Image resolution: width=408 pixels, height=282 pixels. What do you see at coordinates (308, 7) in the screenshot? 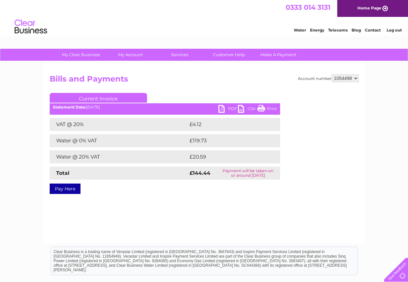
I see `span: 0333 014 3131` at bounding box center [308, 7].